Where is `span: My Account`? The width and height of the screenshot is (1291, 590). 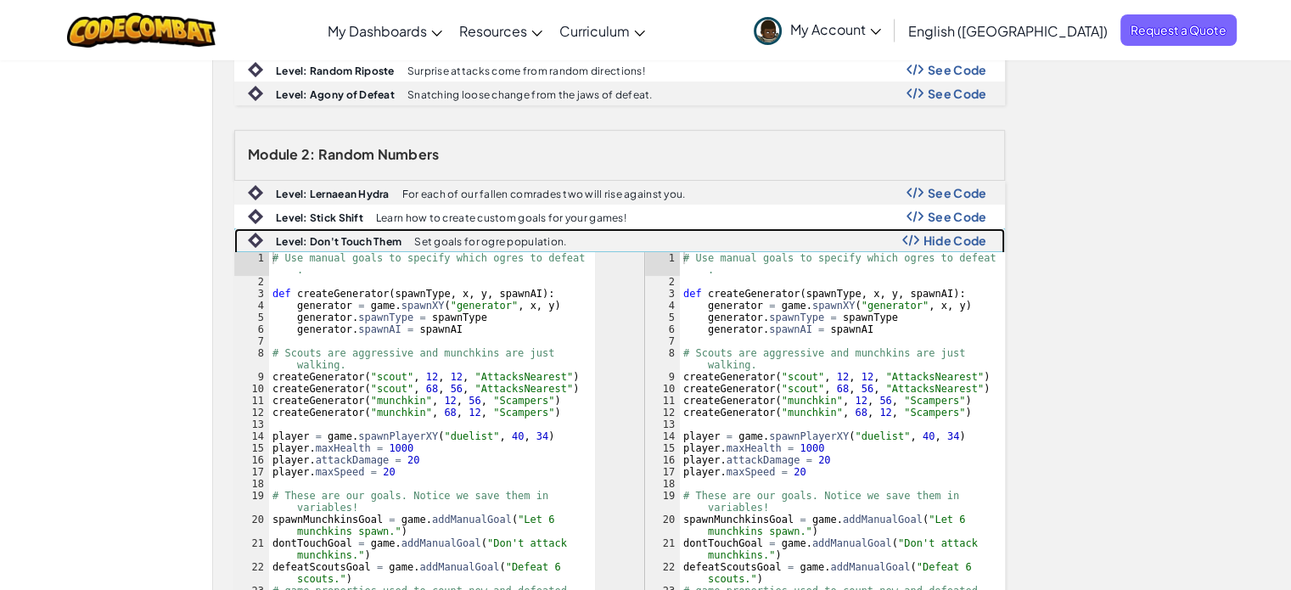 span: My Account is located at coordinates (835, 29).